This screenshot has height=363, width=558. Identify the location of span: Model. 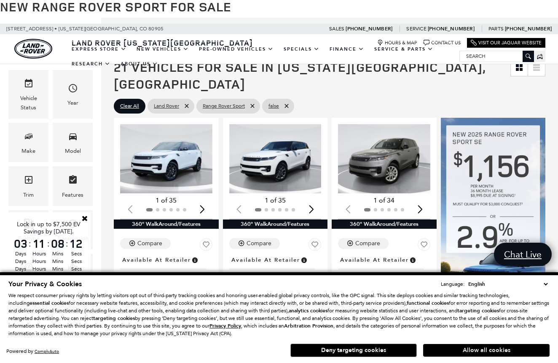
(73, 137).